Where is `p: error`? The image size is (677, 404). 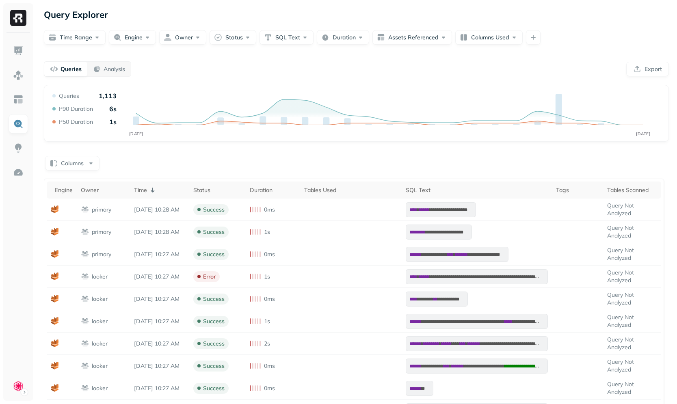 p: error is located at coordinates (209, 277).